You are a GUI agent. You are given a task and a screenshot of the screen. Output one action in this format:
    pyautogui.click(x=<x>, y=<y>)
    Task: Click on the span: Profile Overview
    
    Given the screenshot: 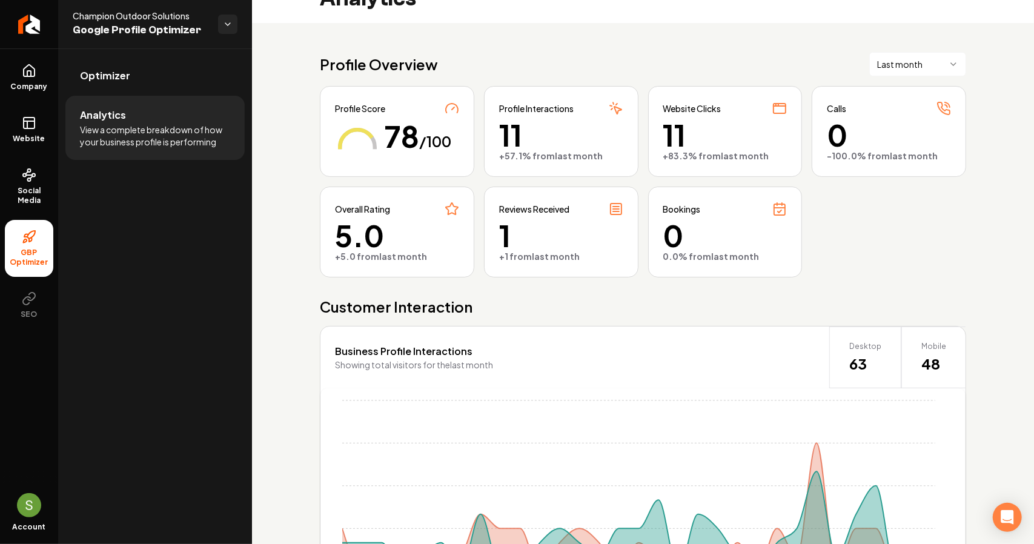 What is the action you would take?
    pyautogui.click(x=379, y=64)
    